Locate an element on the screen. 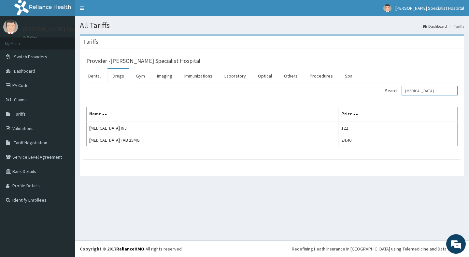 This screenshot has width=469, height=257. span: Dashboard is located at coordinates (24, 71).